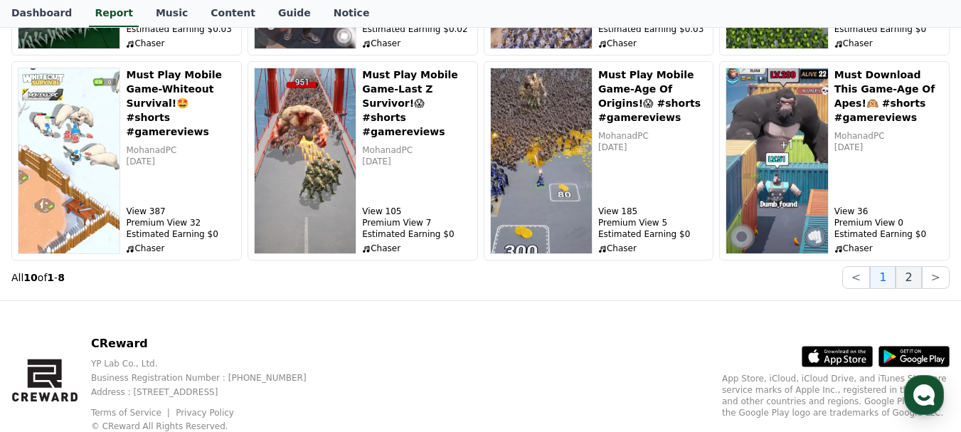  I want to click on p: Premium View 7, so click(416, 223).